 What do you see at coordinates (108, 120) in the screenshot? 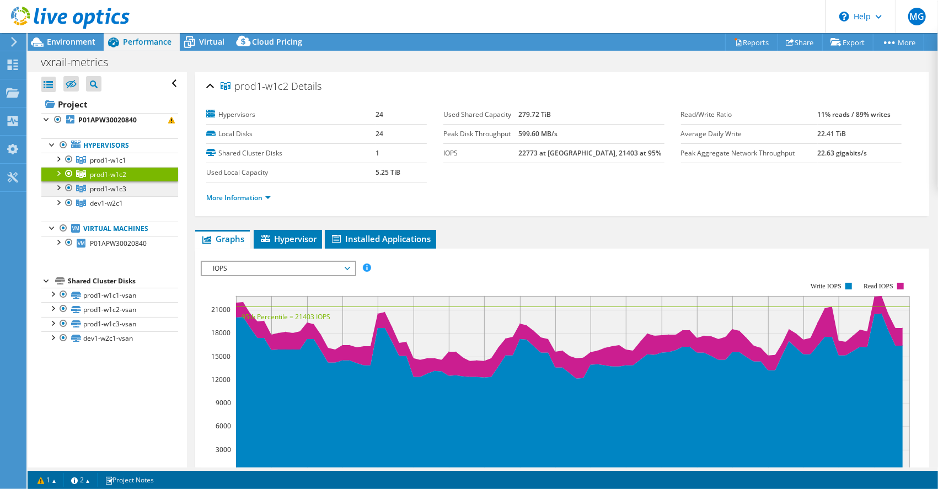
I see `b: P01APW30020840` at bounding box center [108, 120].